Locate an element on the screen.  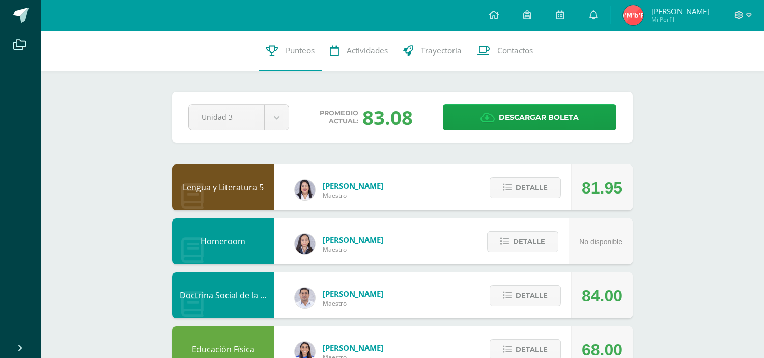
a: Punteos is located at coordinates (290, 51).